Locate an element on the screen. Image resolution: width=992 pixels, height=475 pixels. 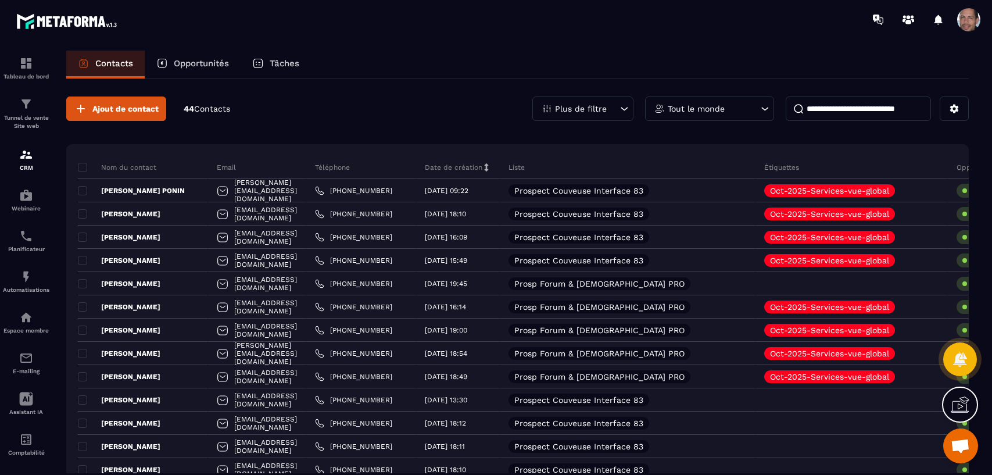
p: Contacts is located at coordinates (114, 63).